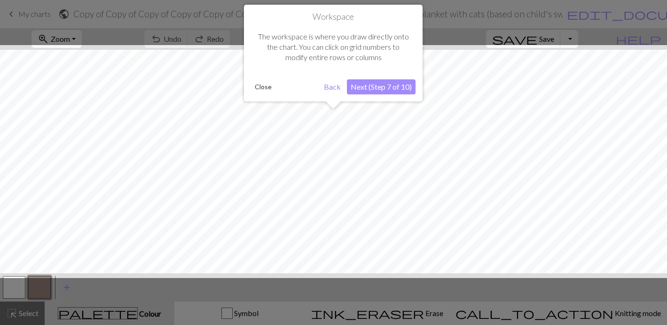 Image resolution: width=667 pixels, height=325 pixels. I want to click on button: Back, so click(332, 87).